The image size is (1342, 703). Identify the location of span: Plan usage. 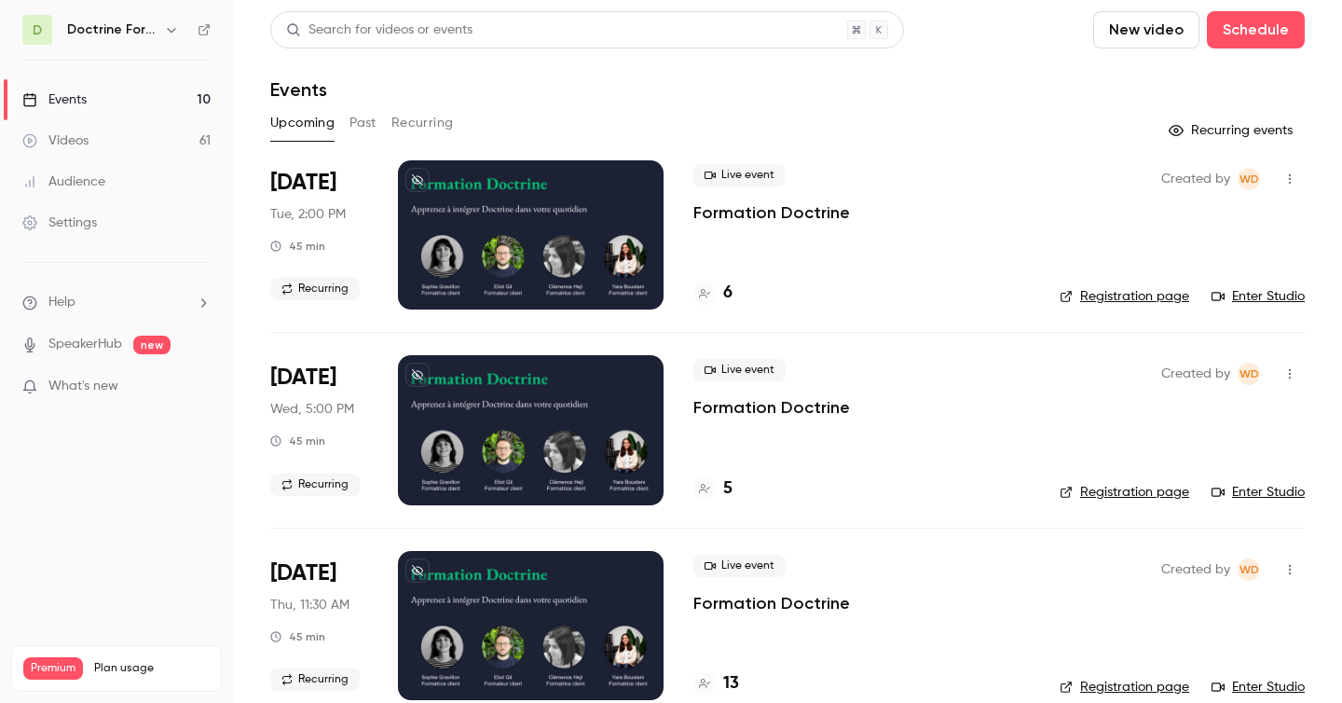
(152, 668).